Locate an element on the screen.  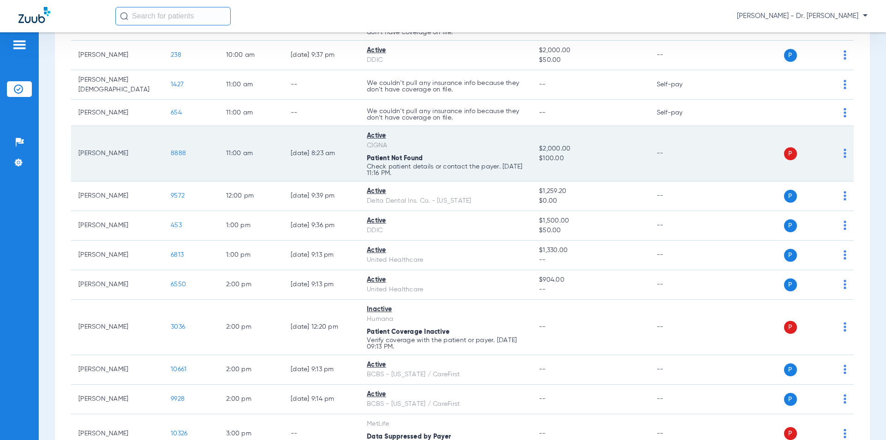
span: Data Suppressed by Payer is located at coordinates (409, 437).